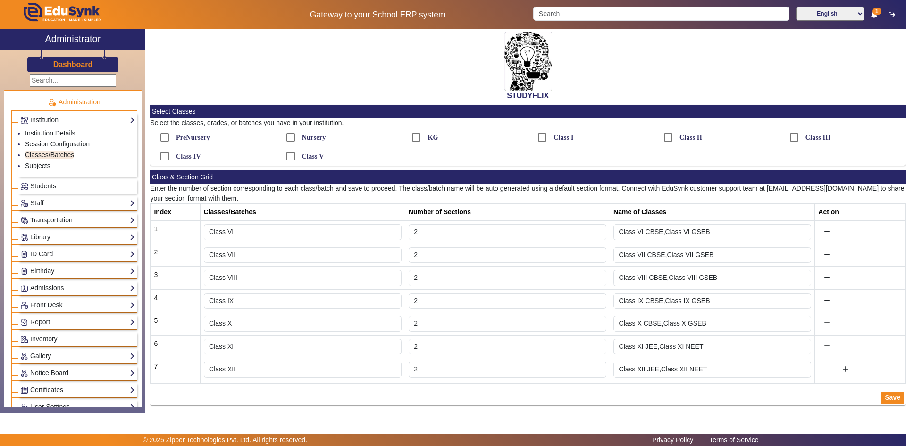 The width and height of the screenshot is (906, 446). What do you see at coordinates (43, 186) in the screenshot?
I see `span: Students` at bounding box center [43, 186].